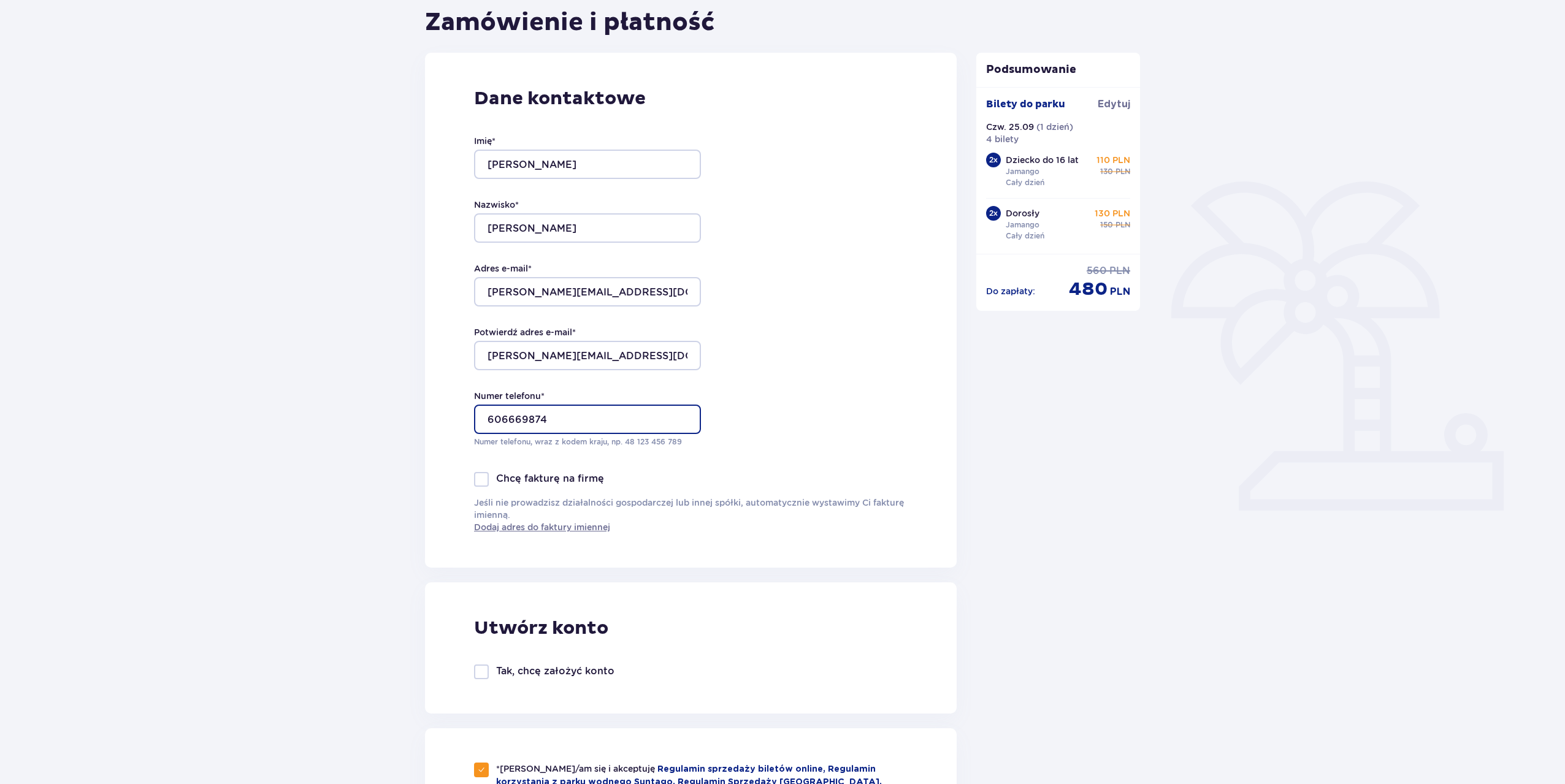  What do you see at coordinates (1011, 291) in the screenshot?
I see `p: Do zapłaty :` at bounding box center [1011, 291].